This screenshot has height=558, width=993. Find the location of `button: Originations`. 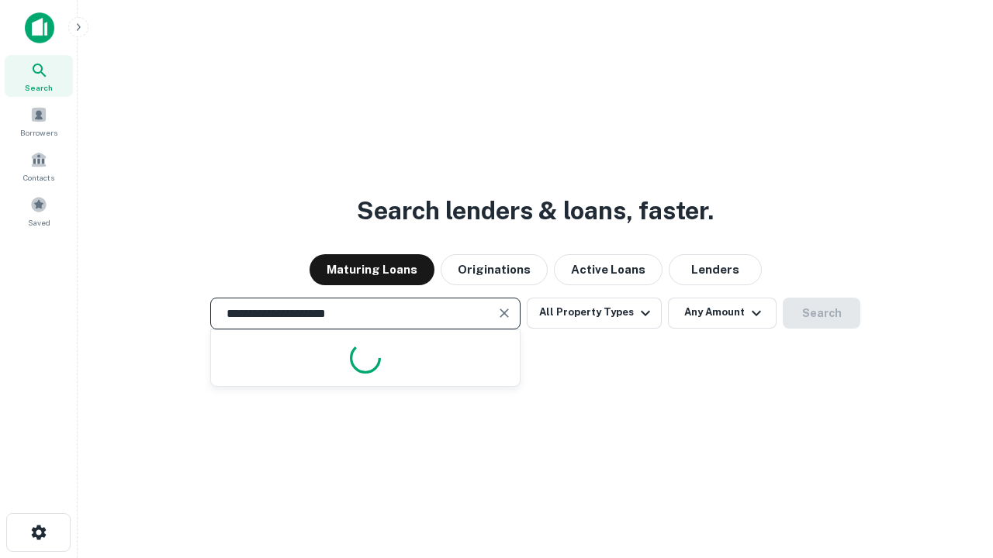

button: Originations is located at coordinates (494, 270).